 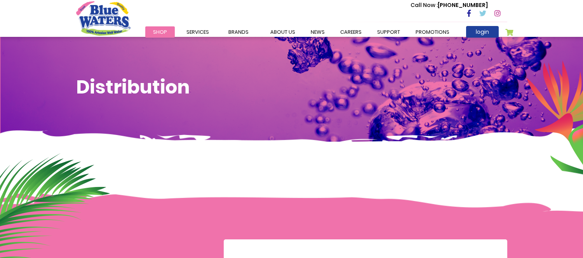 I want to click on span: Services, so click(x=198, y=32).